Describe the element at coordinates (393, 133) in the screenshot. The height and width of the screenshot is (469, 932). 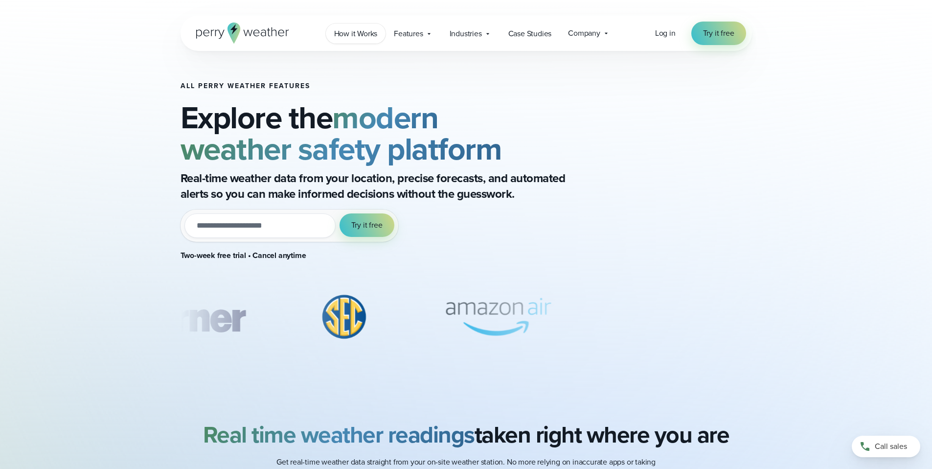
I see `h2: Explore the` at that location.